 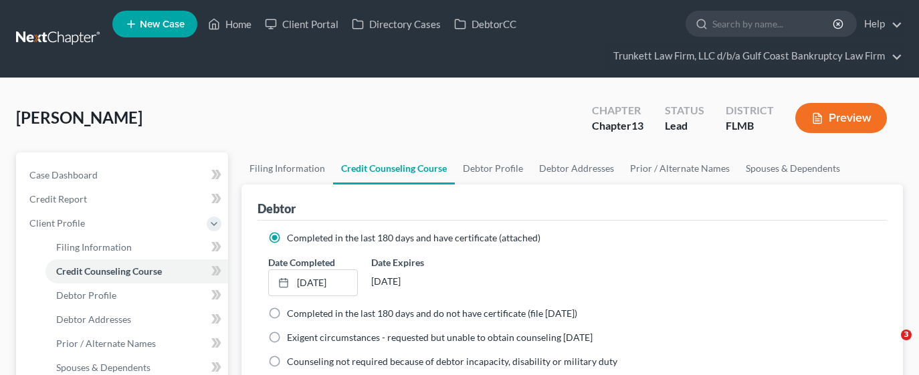 What do you see at coordinates (773, 23) in the screenshot?
I see `input: Search by name...` at bounding box center [773, 23].